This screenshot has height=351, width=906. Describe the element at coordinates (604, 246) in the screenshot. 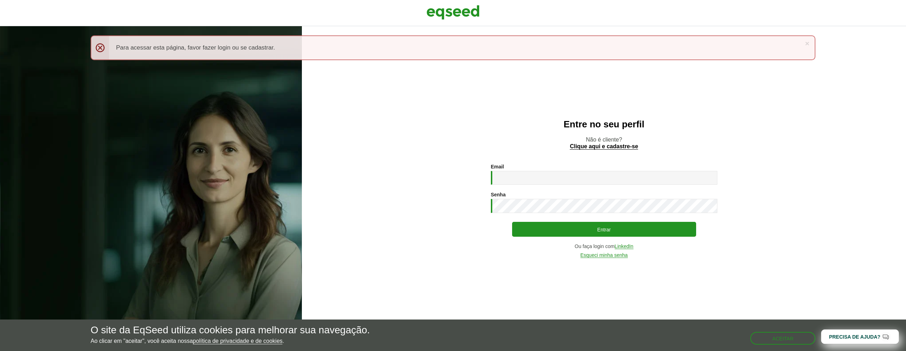

I see `div: Ou faça login com` at that location.